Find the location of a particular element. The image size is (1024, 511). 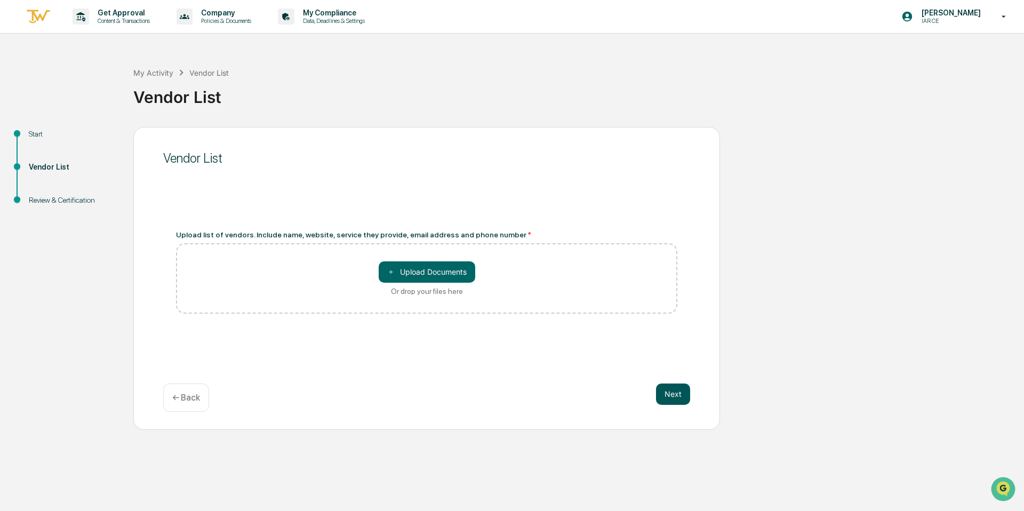

button: Next is located at coordinates (673, 394).